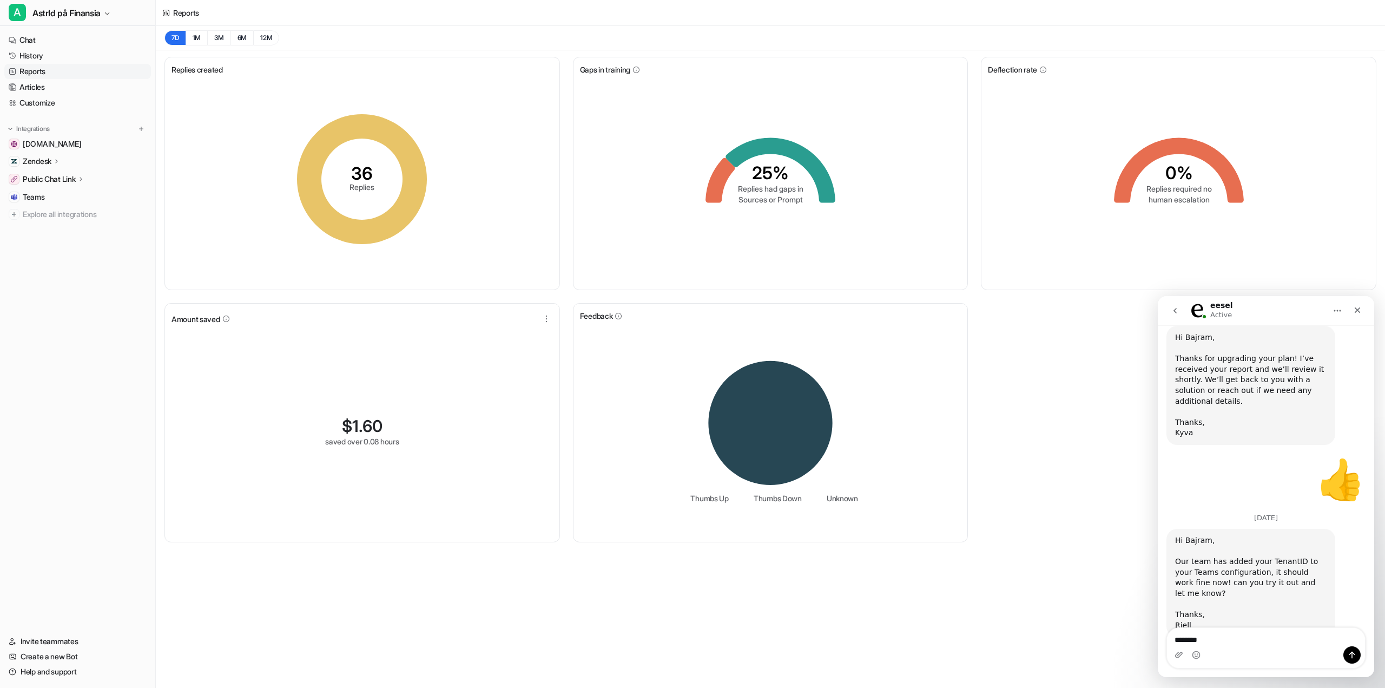  I want to click on img: Profile image for eesel, so click(39, 15).